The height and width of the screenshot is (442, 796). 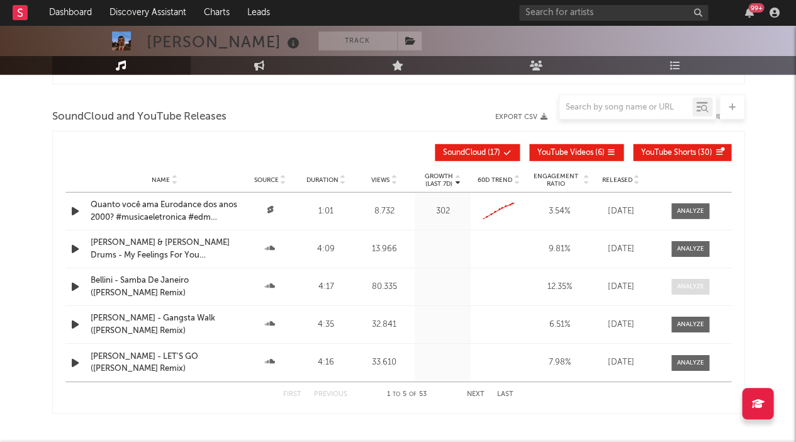 What do you see at coordinates (165, 211) in the screenshot?
I see `a: Quanto você ama Eurodance dos anos 2000? #musicaeletronica #edm #eurodance #tomorrowland #mashup` at bounding box center [165, 211].